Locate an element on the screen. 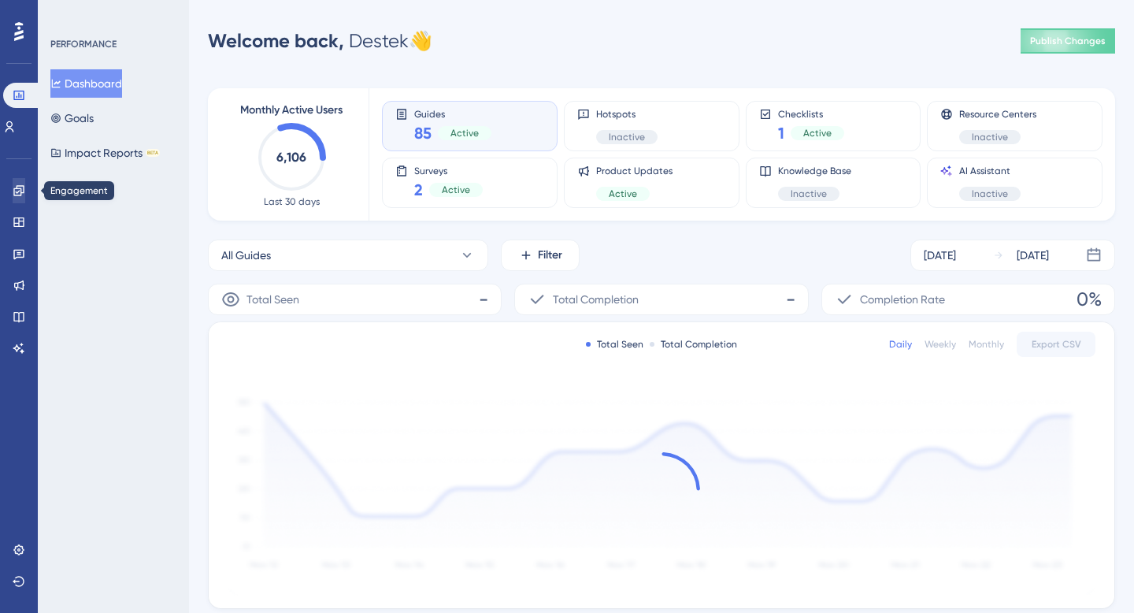  span: Welcome back, is located at coordinates (276, 40).